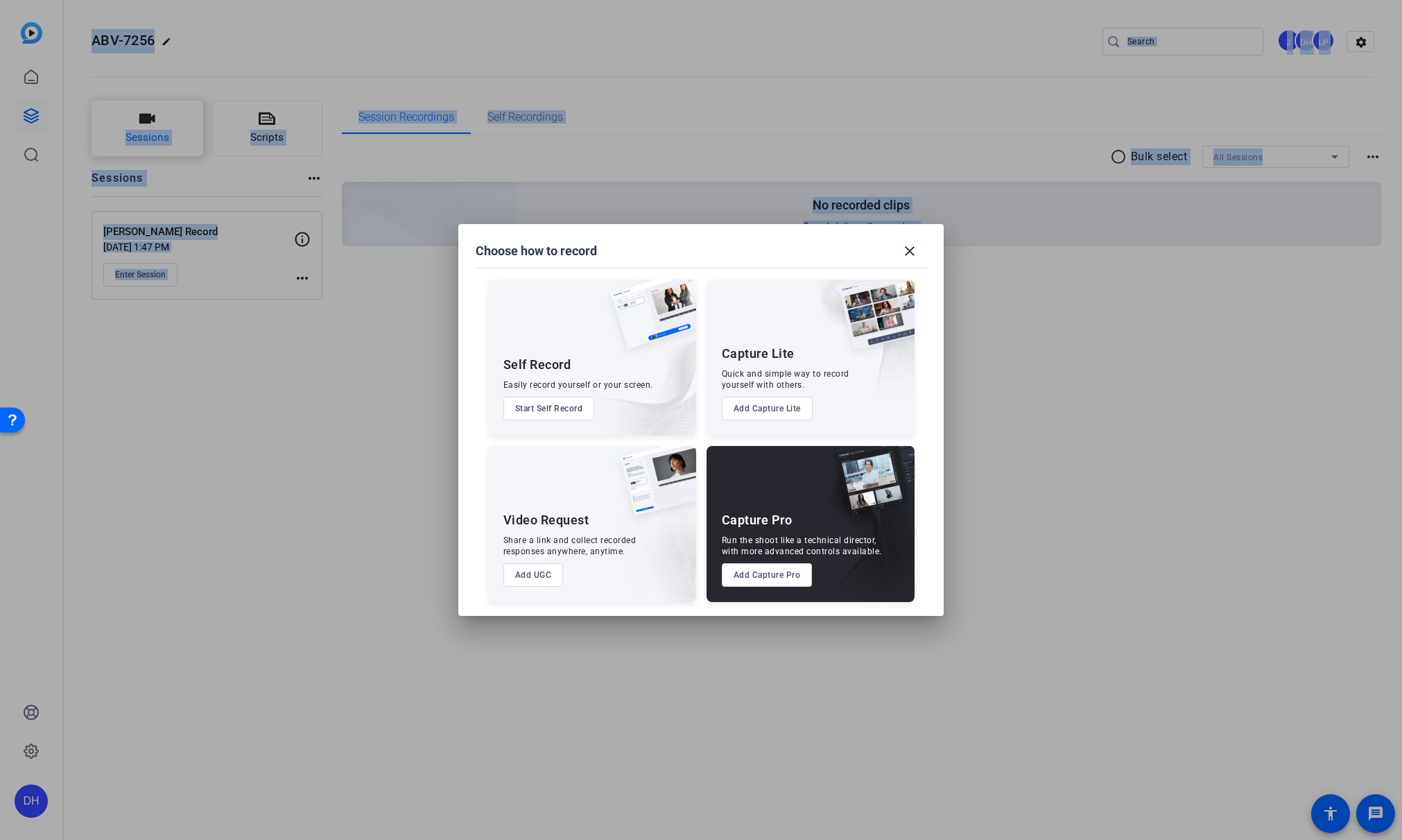 The height and width of the screenshot is (840, 1402). Describe the element at coordinates (648, 321) in the screenshot. I see `img: self-record.png` at that location.